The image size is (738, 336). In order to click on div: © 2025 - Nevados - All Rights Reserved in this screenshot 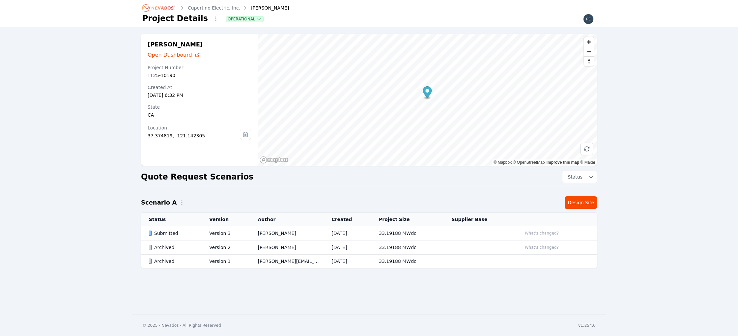, I will do `click(181, 325)`.